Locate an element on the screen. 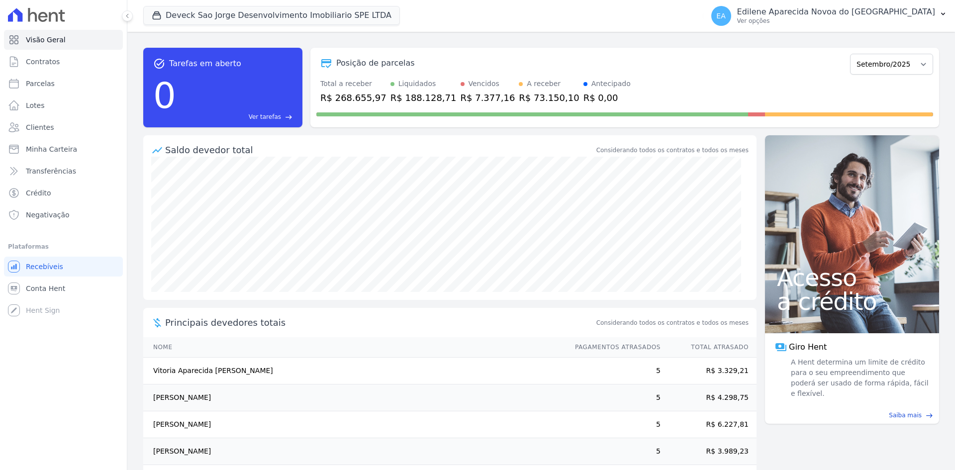  span: Clientes is located at coordinates (40, 127).